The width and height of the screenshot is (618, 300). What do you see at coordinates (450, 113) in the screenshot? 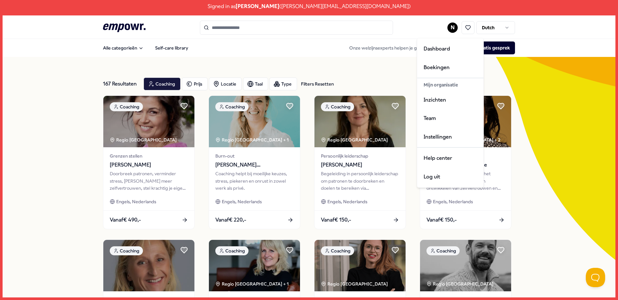
I see `div: N` at bounding box center [450, 113].